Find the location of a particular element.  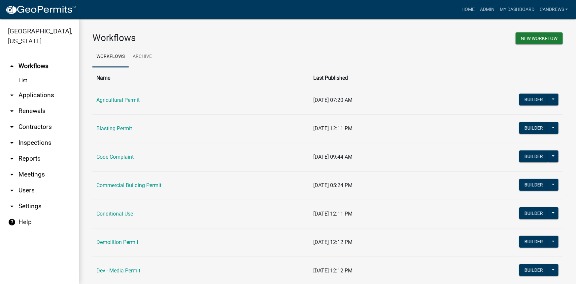

a: My Dashboard is located at coordinates (517, 10).